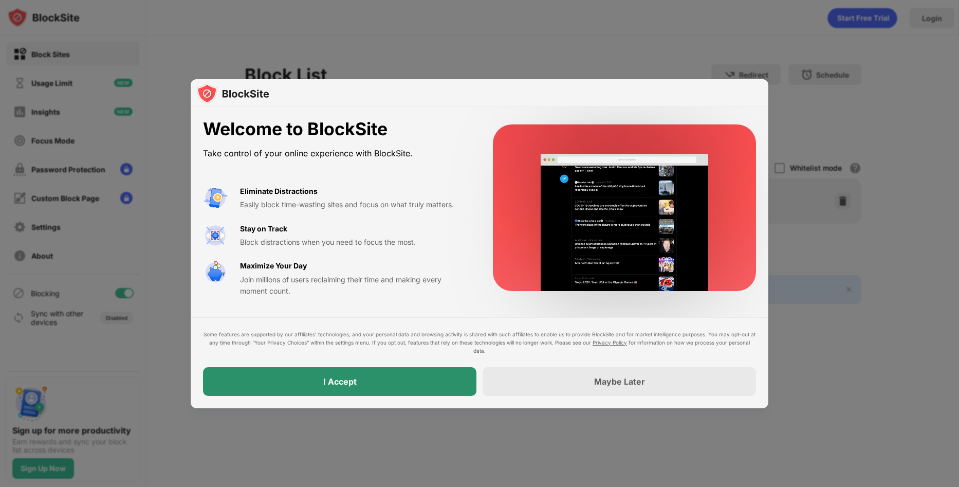 The image size is (959, 487). Describe the element at coordinates (620, 381) in the screenshot. I see `div: Maybe Later` at that location.